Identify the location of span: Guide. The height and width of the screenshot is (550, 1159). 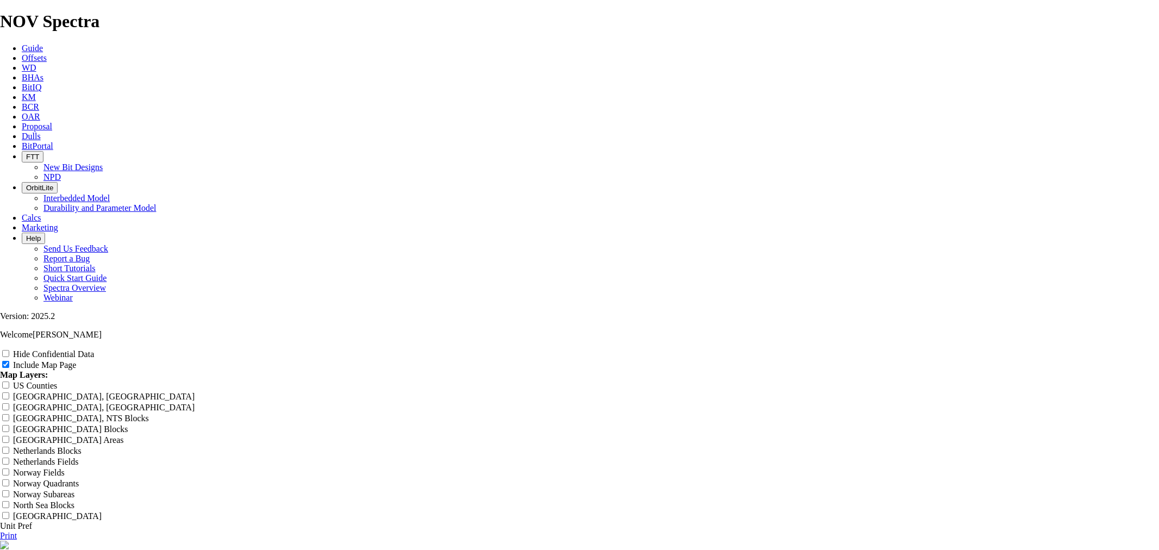
(32, 48).